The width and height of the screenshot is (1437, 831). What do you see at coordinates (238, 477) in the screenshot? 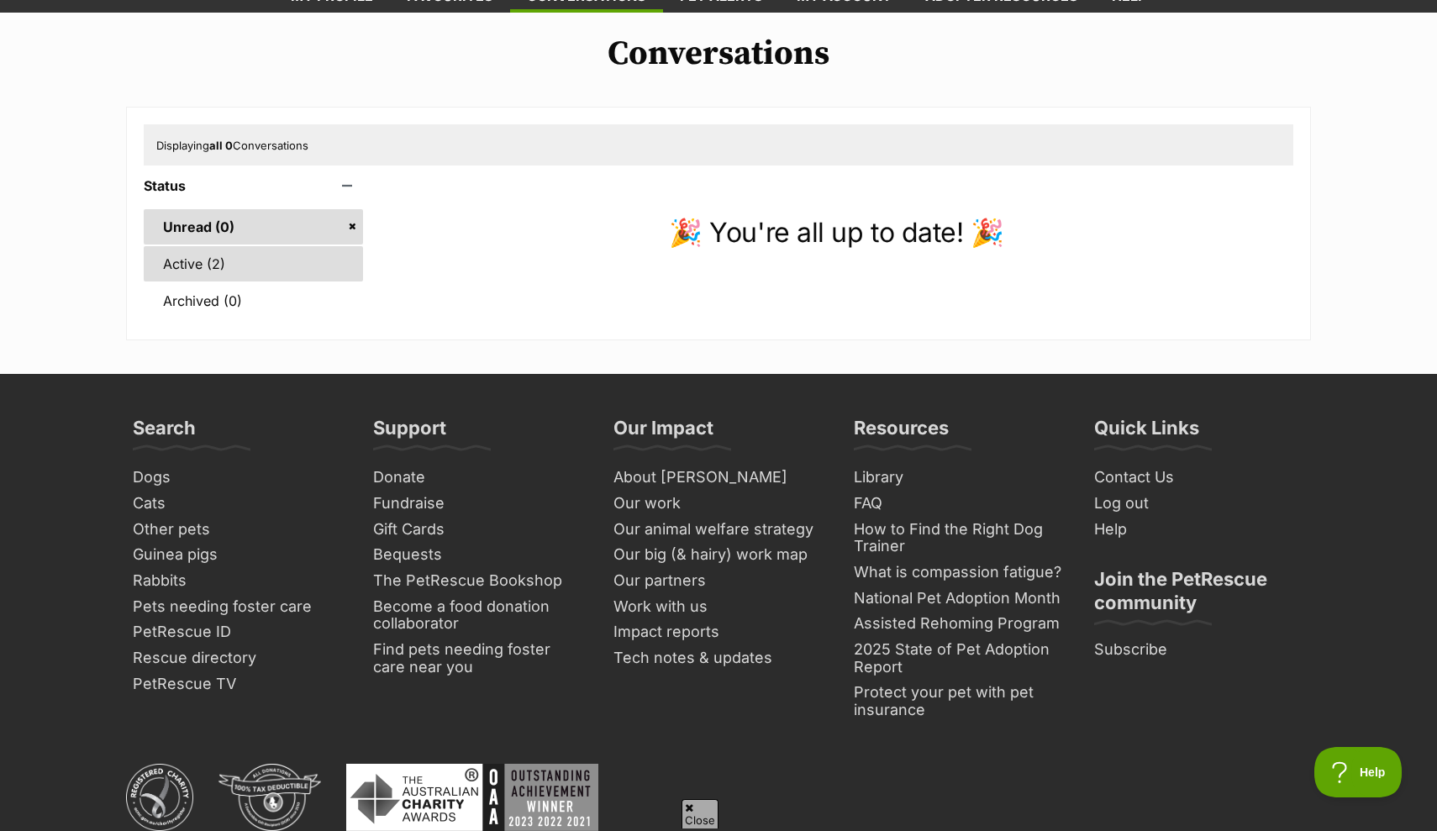
I see `a: Dogs` at bounding box center [238, 477].